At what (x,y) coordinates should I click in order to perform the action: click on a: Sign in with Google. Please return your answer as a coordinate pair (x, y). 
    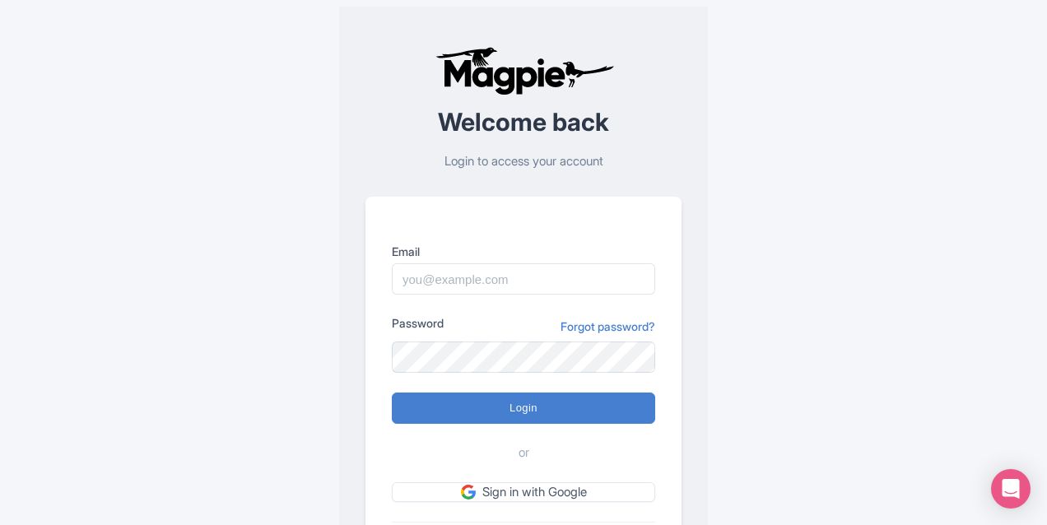
    Looking at the image, I should click on (523, 492).